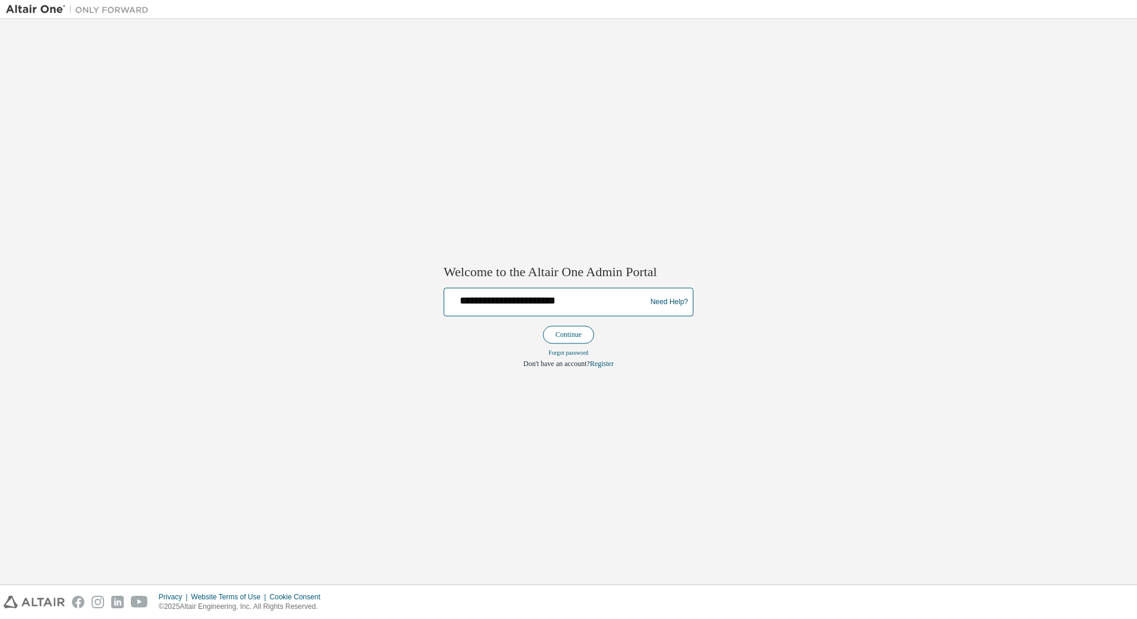  What do you see at coordinates (175, 597) in the screenshot?
I see `div: Privacy` at bounding box center [175, 597].